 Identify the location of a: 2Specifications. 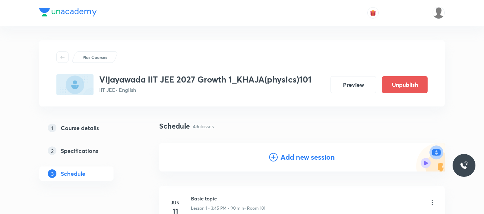
(88, 151).